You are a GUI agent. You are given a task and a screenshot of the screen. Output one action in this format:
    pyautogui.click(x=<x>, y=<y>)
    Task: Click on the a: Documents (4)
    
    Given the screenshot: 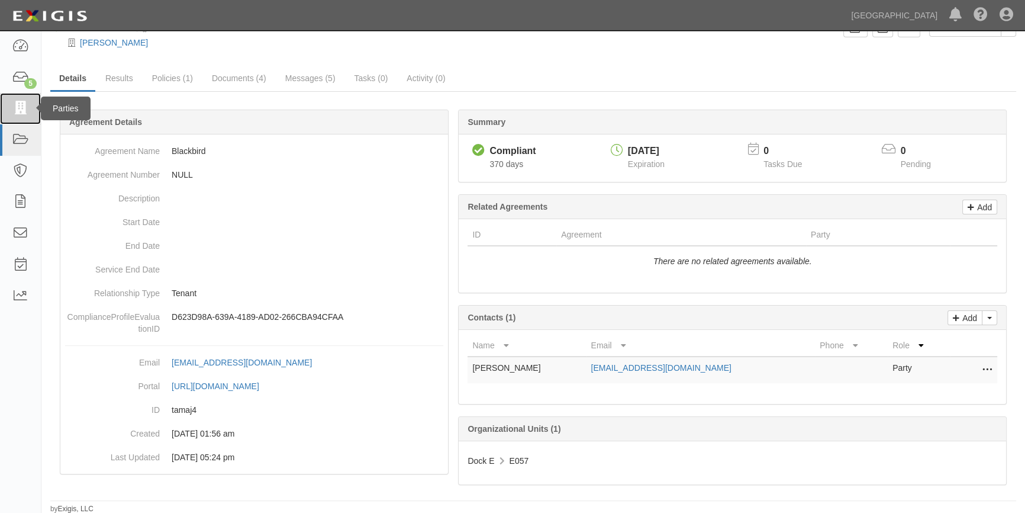 What is the action you would take?
    pyautogui.click(x=239, y=78)
    